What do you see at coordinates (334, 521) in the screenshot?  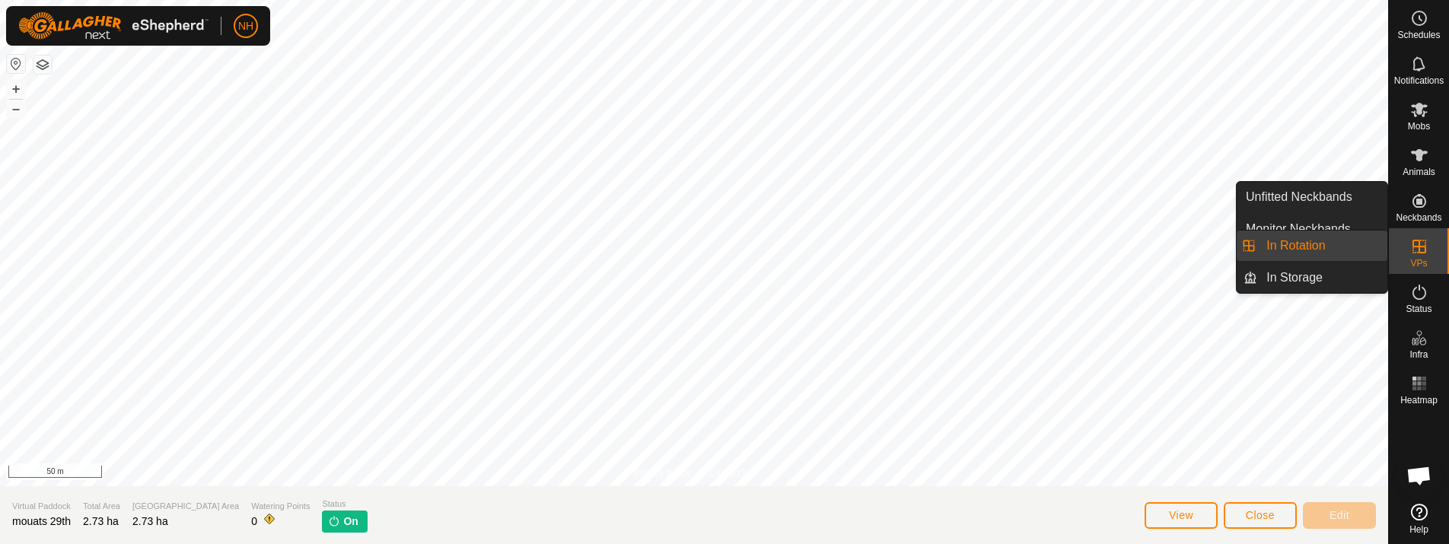 I see `img: turn-on` at bounding box center [334, 521].